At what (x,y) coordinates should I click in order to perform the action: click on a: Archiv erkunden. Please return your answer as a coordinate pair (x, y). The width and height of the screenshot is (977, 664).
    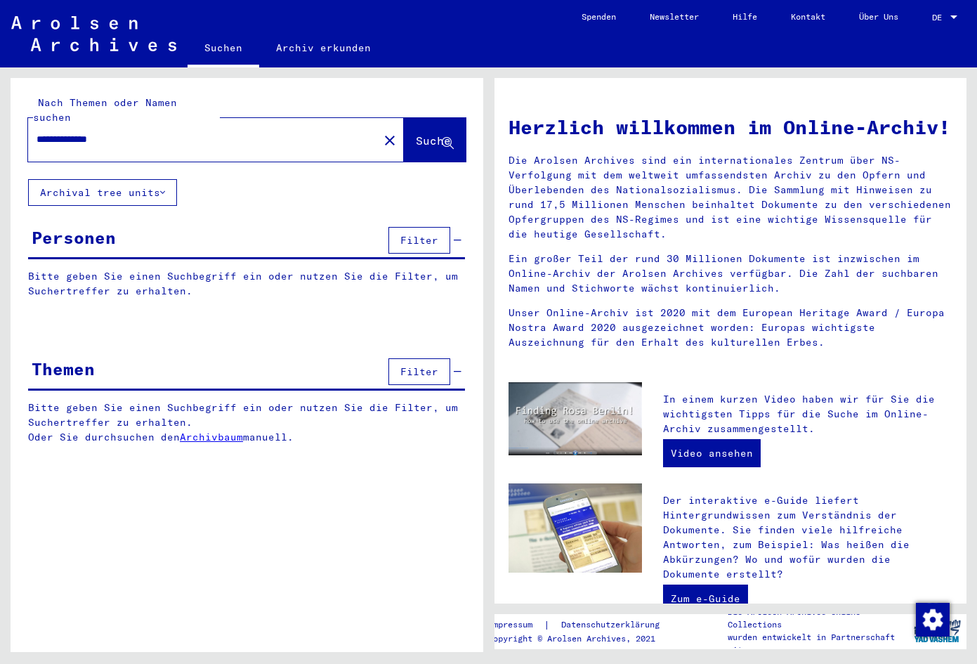
    Looking at the image, I should click on (323, 48).